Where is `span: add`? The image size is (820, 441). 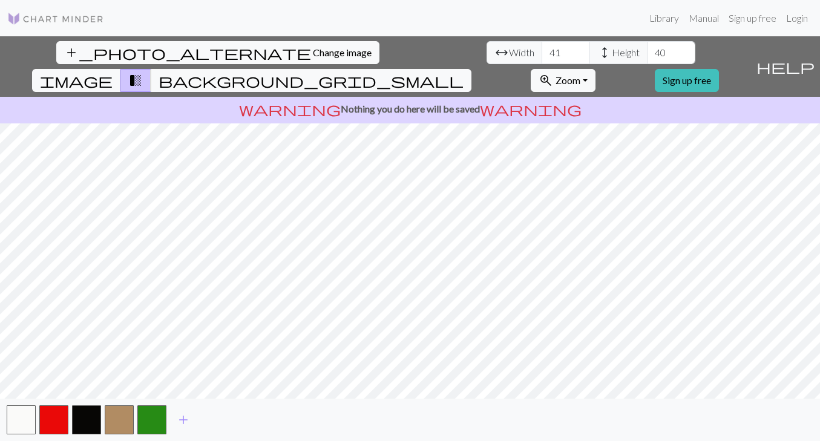
span: add is located at coordinates (183, 420).